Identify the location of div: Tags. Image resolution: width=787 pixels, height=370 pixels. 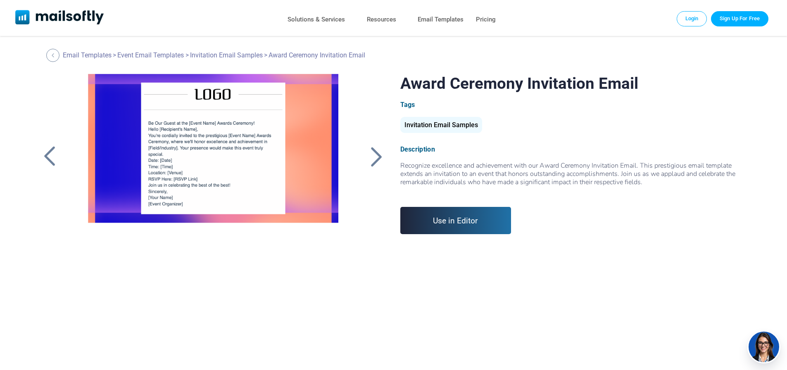
(574, 105).